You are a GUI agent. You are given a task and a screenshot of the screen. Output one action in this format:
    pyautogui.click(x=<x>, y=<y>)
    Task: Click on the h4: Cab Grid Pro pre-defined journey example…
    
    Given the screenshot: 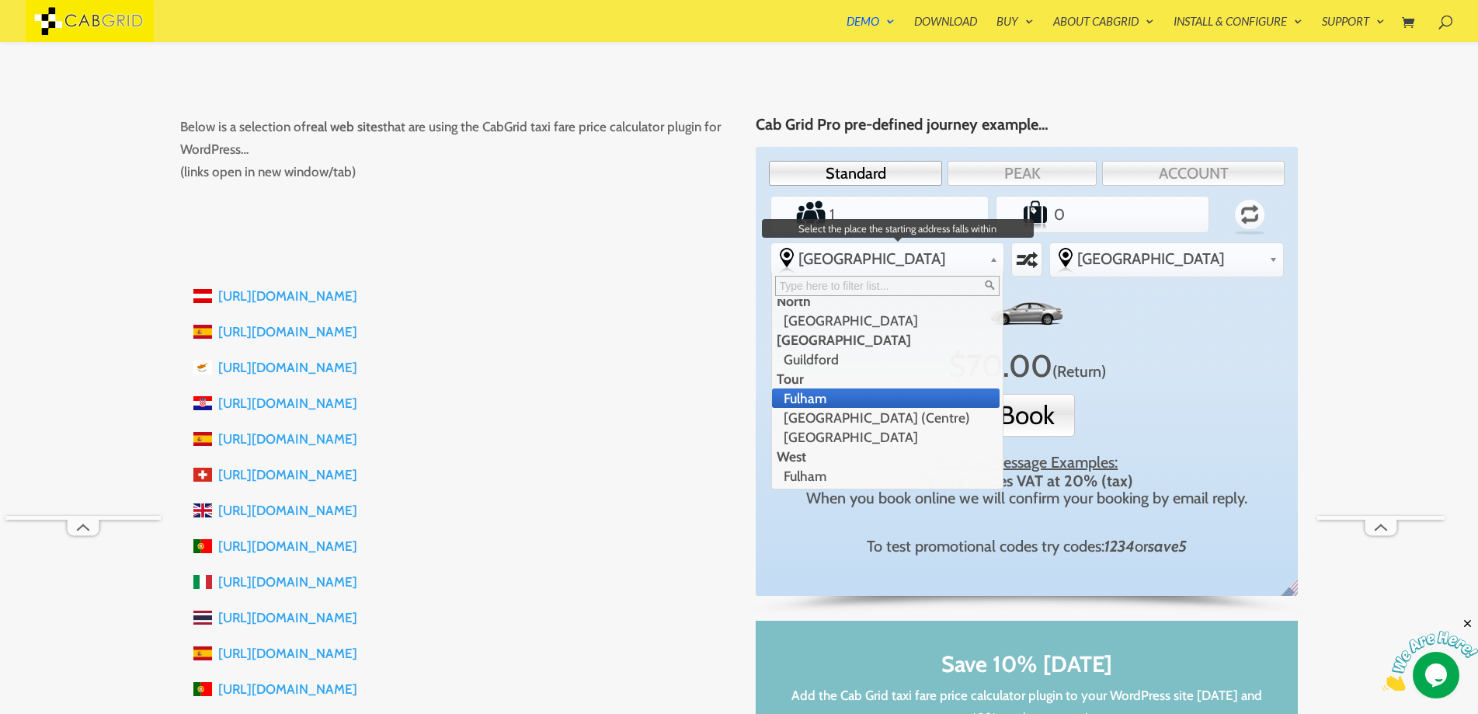 What is the action you would take?
    pyautogui.click(x=1027, y=128)
    